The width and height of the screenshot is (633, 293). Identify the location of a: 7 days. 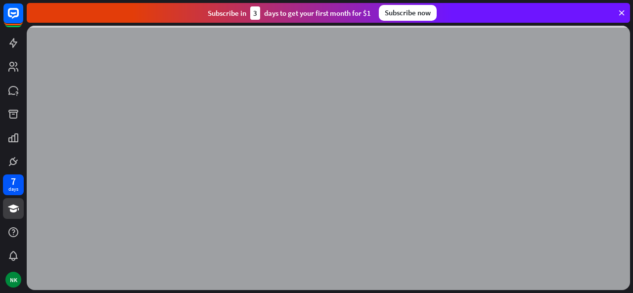
(13, 185).